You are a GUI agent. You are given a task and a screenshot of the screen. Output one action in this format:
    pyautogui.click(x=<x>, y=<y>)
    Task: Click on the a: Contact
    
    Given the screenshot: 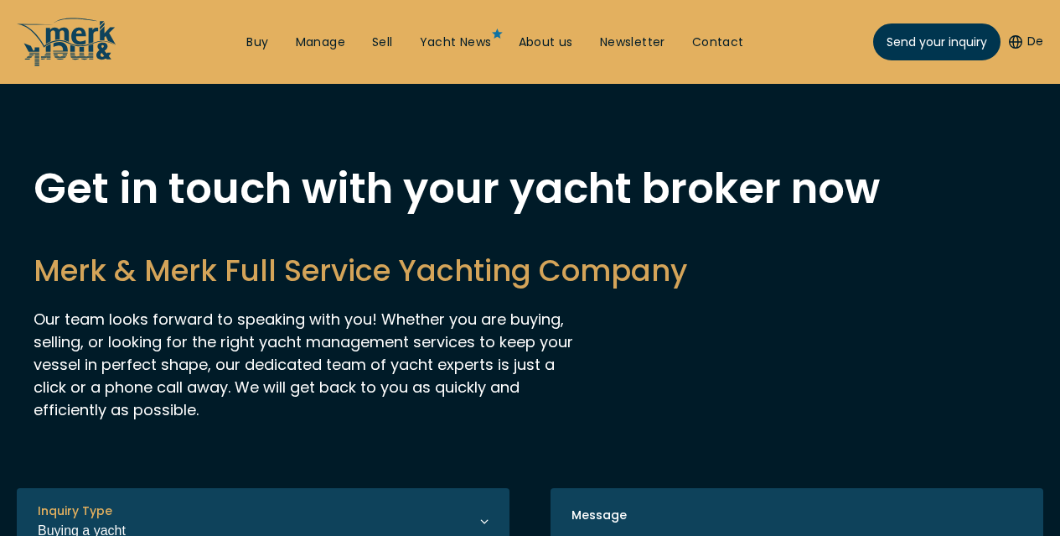 What is the action you would take?
    pyautogui.click(x=718, y=43)
    